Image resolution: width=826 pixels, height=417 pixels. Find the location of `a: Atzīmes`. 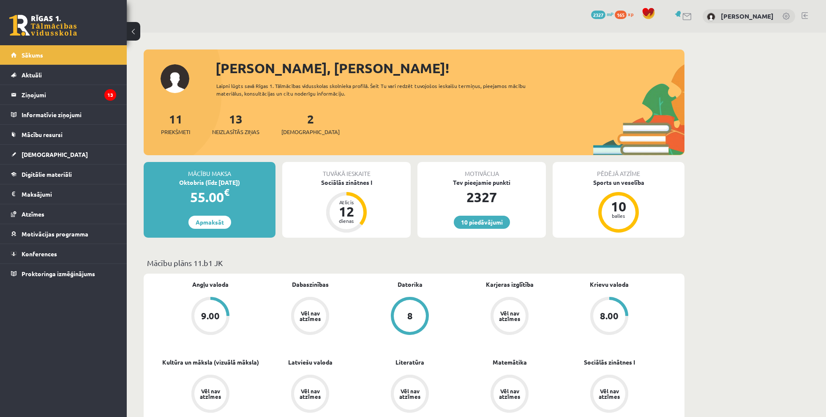

a: Atzīmes is located at coordinates (63, 214).